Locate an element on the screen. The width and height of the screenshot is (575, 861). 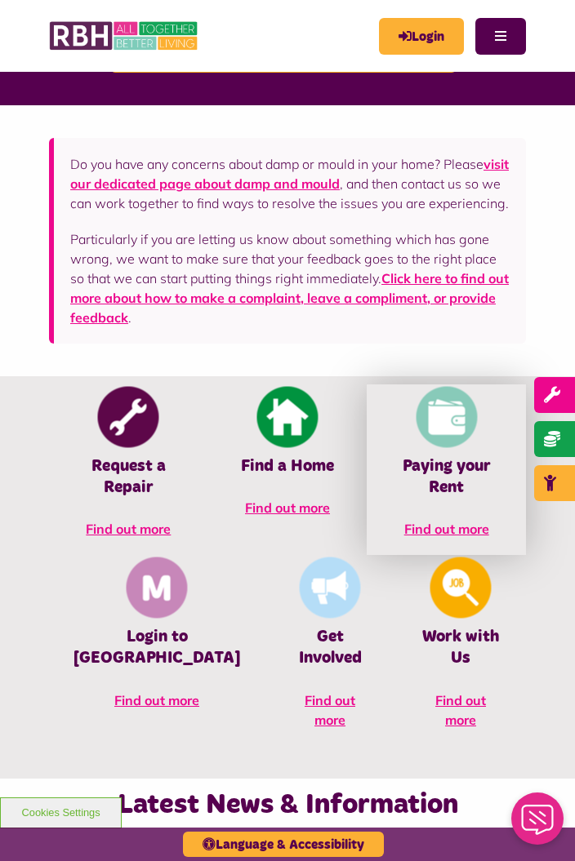
img: Pay Rent is located at coordinates (446, 417).